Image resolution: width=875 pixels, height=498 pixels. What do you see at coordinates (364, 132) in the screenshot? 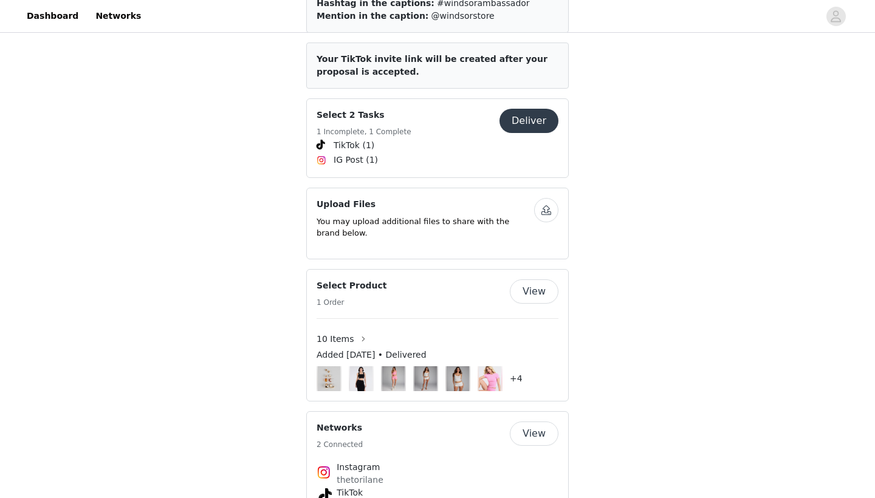
I see `h5: 1 Incomplete, 1 Complete` at bounding box center [364, 132].